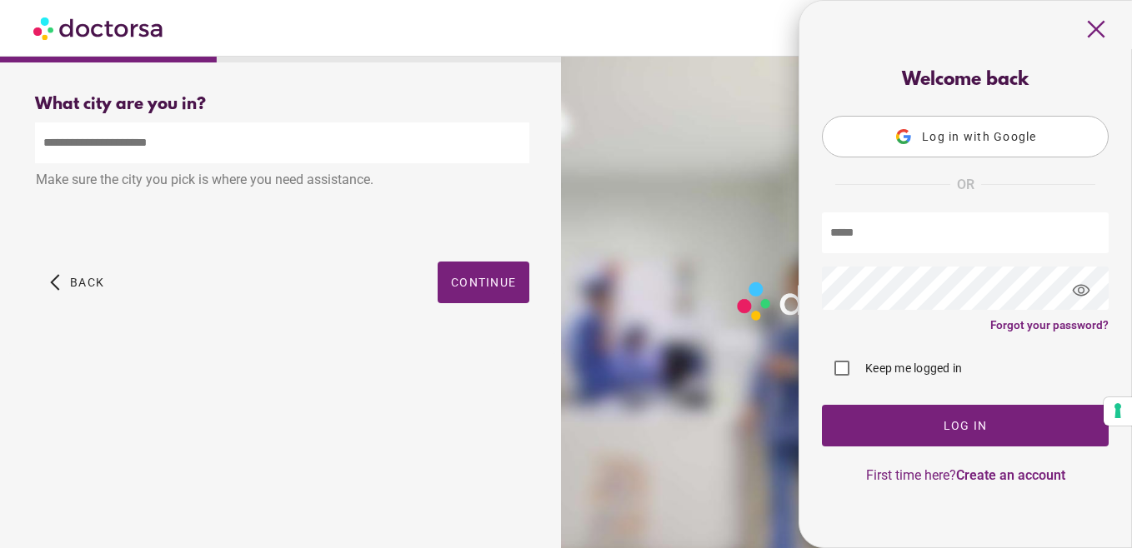 The height and width of the screenshot is (548, 1132). Describe the element at coordinates (1118, 412) in the screenshot. I see `button: Your consent preferences for tracking technologies` at that location.